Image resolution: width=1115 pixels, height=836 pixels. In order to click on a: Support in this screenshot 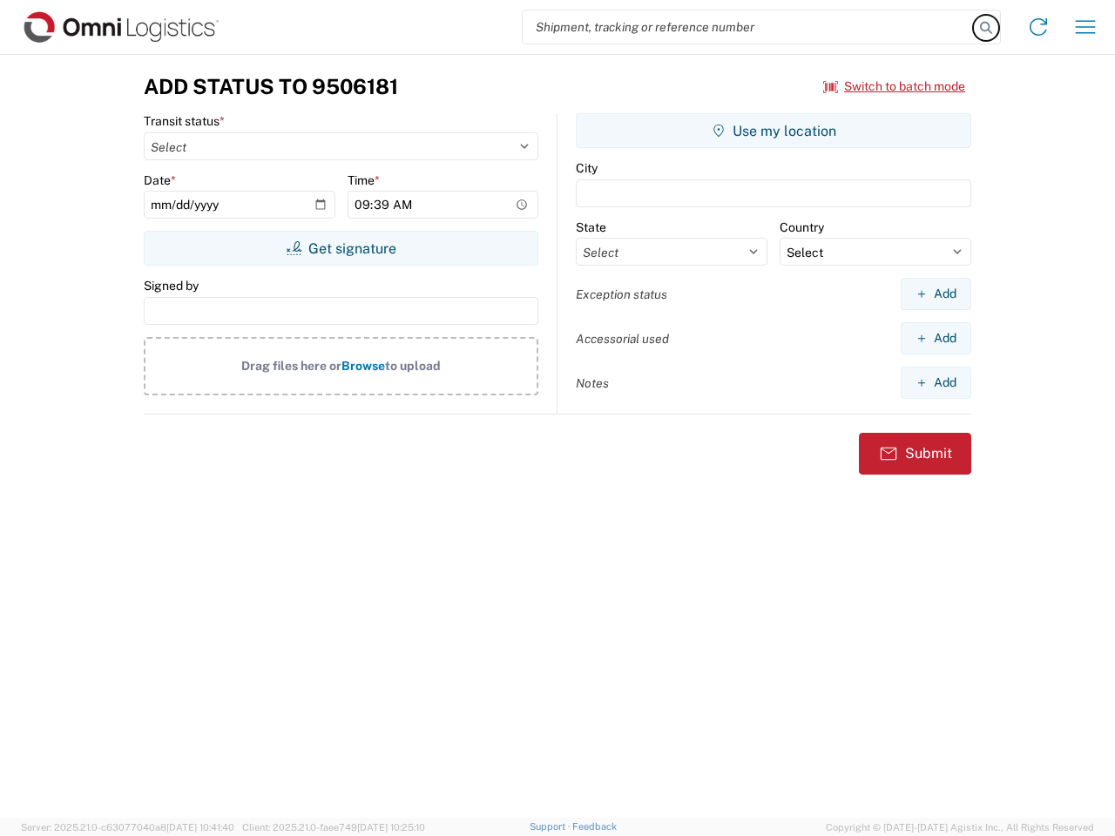, I will do `click(551, 826)`.